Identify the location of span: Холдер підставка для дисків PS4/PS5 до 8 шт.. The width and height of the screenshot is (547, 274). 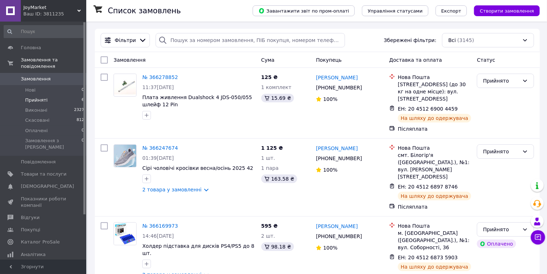
(198, 250).